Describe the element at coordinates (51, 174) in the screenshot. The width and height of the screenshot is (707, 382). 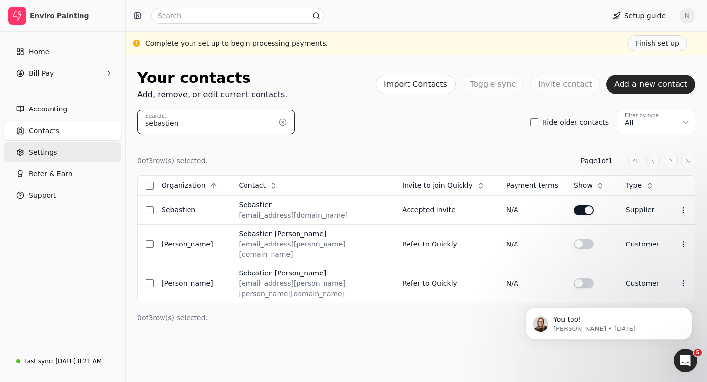
I see `span: Refer & Earn` at that location.